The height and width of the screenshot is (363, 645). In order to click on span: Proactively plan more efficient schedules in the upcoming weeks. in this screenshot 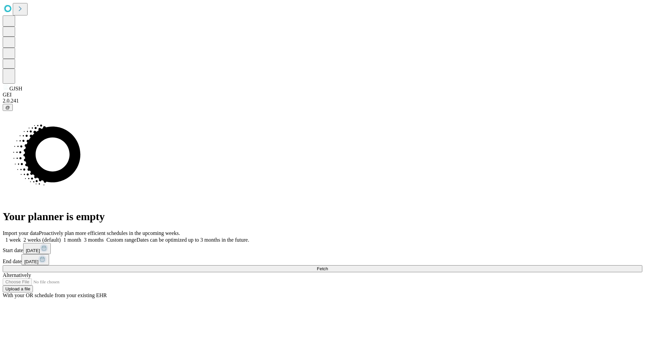, I will do `click(110, 233)`.